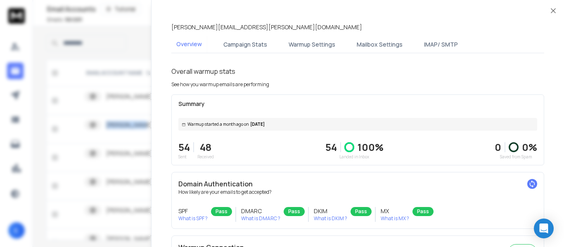  Describe the element at coordinates (206, 147) in the screenshot. I see `p: 48` at that location.